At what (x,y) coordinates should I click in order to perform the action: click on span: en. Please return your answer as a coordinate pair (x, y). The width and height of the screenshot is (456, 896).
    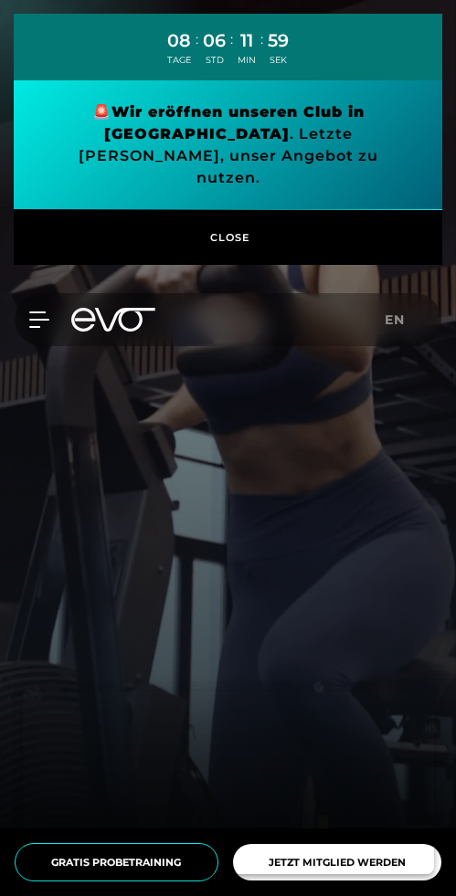
    Looking at the image, I should click on (395, 320).